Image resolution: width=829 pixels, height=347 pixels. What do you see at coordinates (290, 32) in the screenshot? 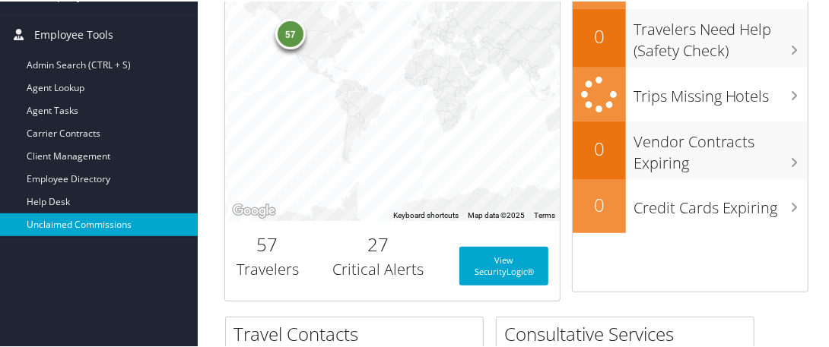
I see `div: 57` at bounding box center [290, 32].